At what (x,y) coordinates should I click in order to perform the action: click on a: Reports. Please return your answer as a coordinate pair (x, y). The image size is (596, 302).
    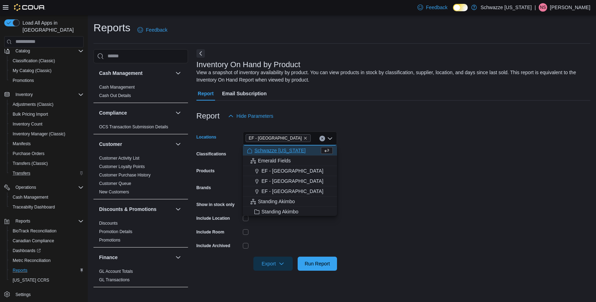
    Looking at the image, I should click on (20, 270).